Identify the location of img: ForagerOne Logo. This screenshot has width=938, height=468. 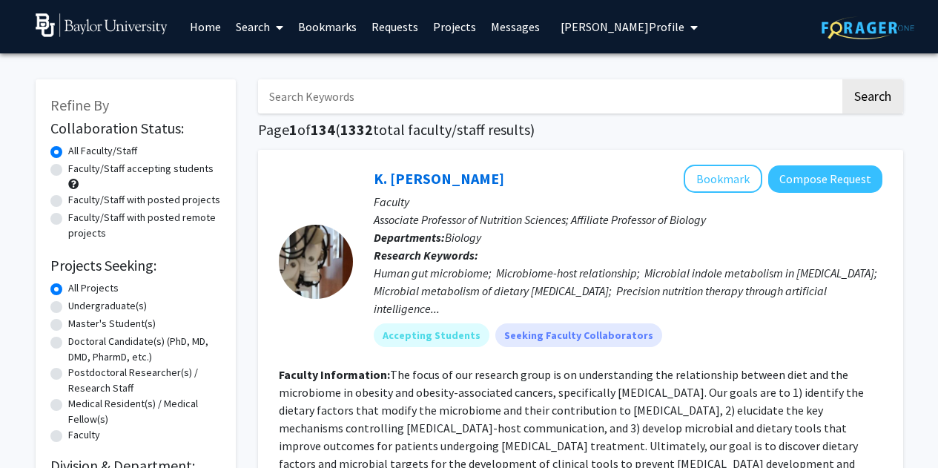
(868, 27).